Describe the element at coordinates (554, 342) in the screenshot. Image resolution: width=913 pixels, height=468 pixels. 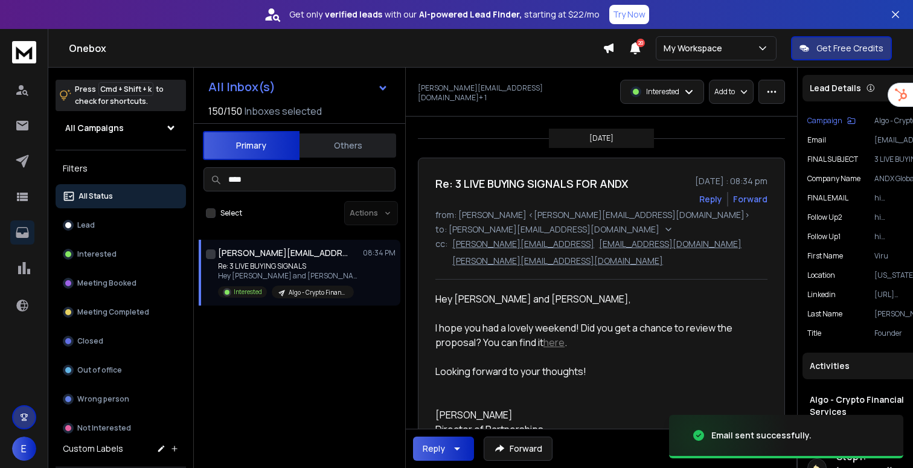
I see `a: here` at that location.